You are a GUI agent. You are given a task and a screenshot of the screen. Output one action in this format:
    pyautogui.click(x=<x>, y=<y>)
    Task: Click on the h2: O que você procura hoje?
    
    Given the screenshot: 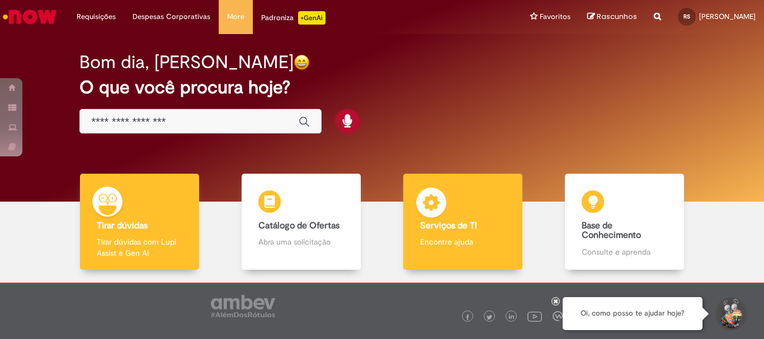 What is the action you would take?
    pyautogui.click(x=382, y=87)
    